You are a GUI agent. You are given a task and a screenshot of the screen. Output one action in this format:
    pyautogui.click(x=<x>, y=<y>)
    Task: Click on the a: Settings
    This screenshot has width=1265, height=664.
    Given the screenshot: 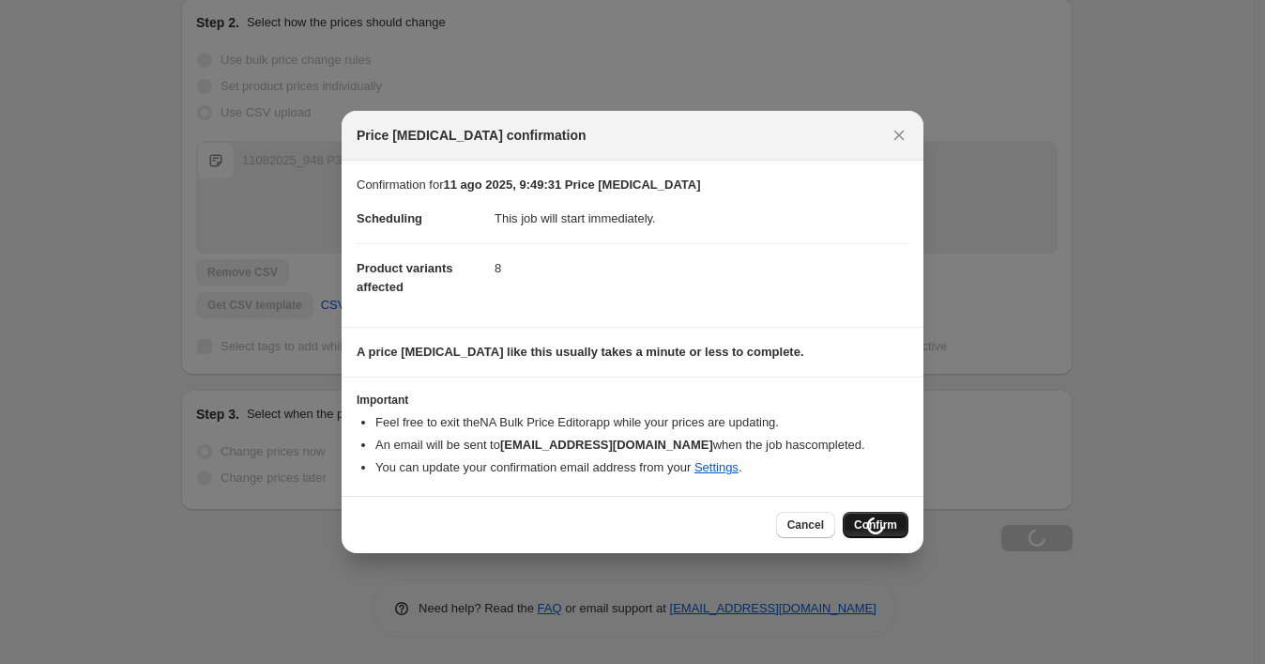 What is the action you would take?
    pyautogui.click(x=716, y=466)
    